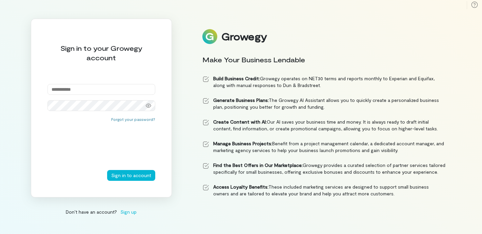 This screenshot has height=234, width=482. Describe the element at coordinates (241, 100) in the screenshot. I see `strong: Generate Business Plans:` at that location.